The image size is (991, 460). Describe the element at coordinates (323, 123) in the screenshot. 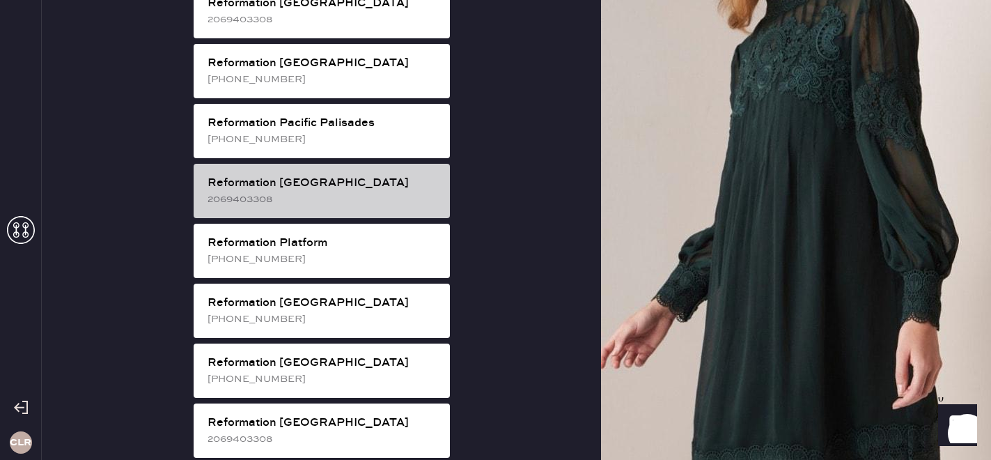

I see `div: Reformation Pacific Palisades` at that location.